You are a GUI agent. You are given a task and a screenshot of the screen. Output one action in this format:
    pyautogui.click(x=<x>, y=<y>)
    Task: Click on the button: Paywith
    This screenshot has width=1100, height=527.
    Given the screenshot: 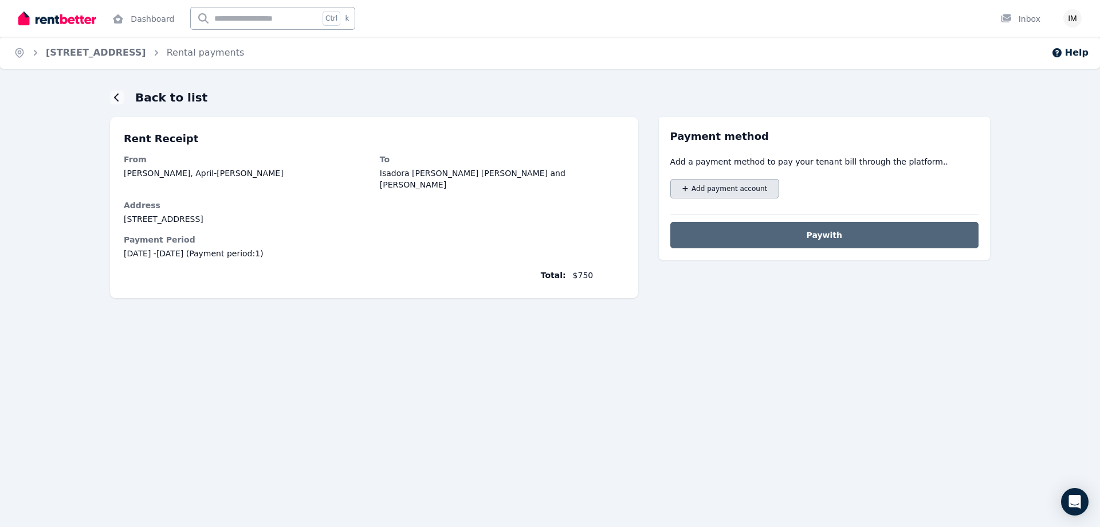 What is the action you would take?
    pyautogui.click(x=825, y=235)
    